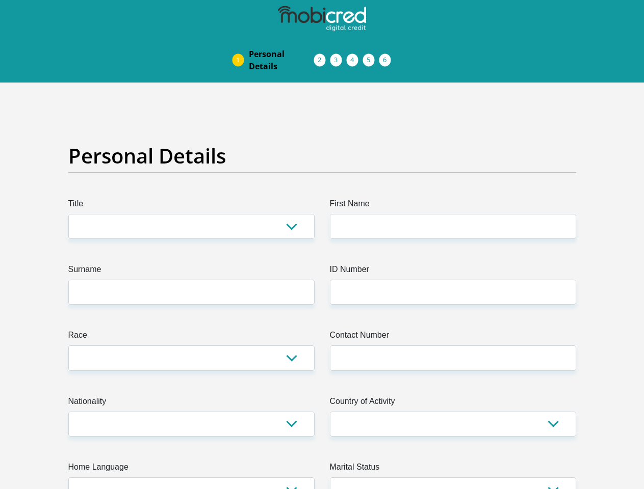  What do you see at coordinates (453, 292) in the screenshot?
I see `input: ID Number` at bounding box center [453, 292].